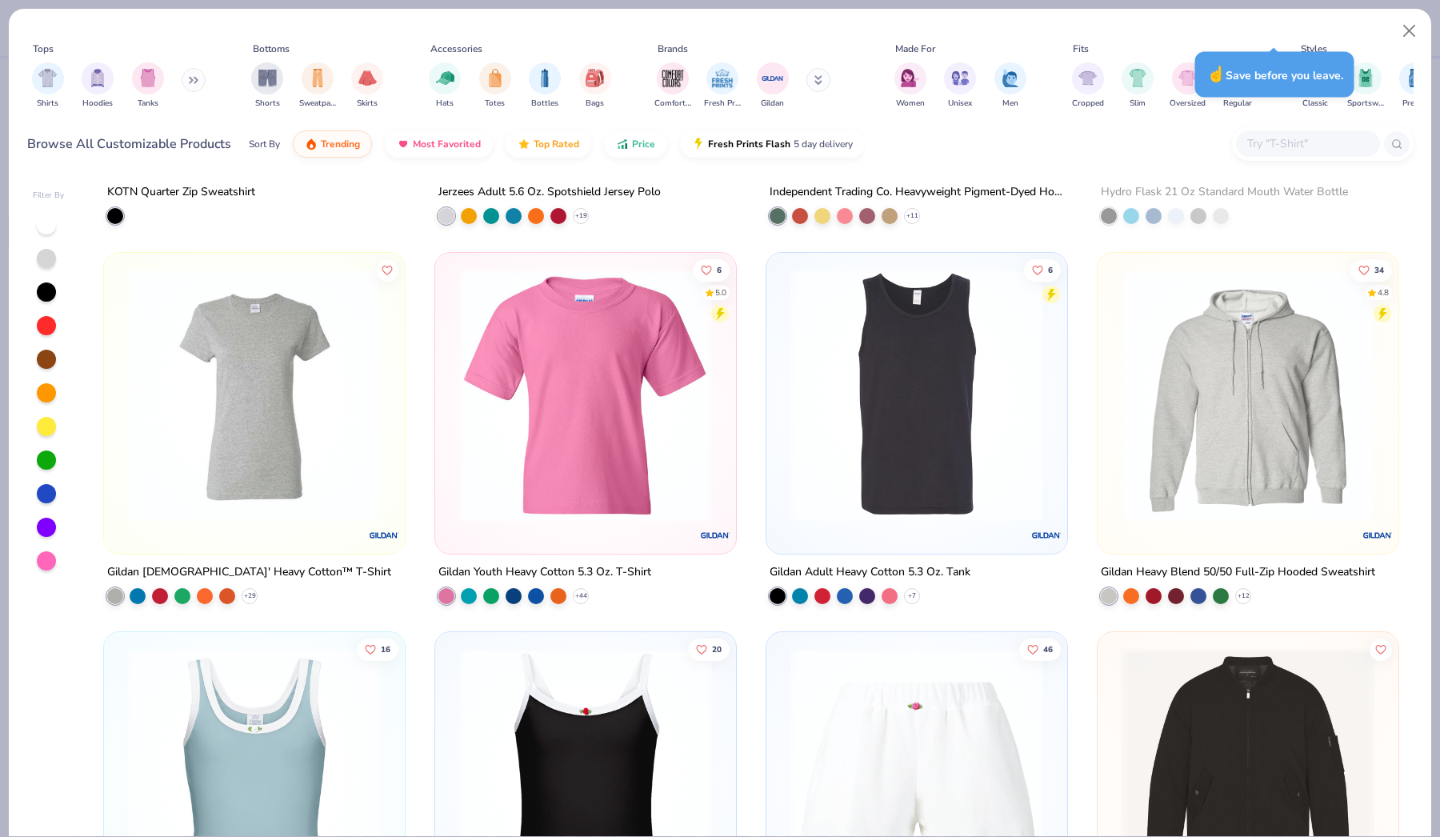 This screenshot has height=837, width=1440. Describe the element at coordinates (495, 78) in the screenshot. I see `img: Totes Image` at that location.